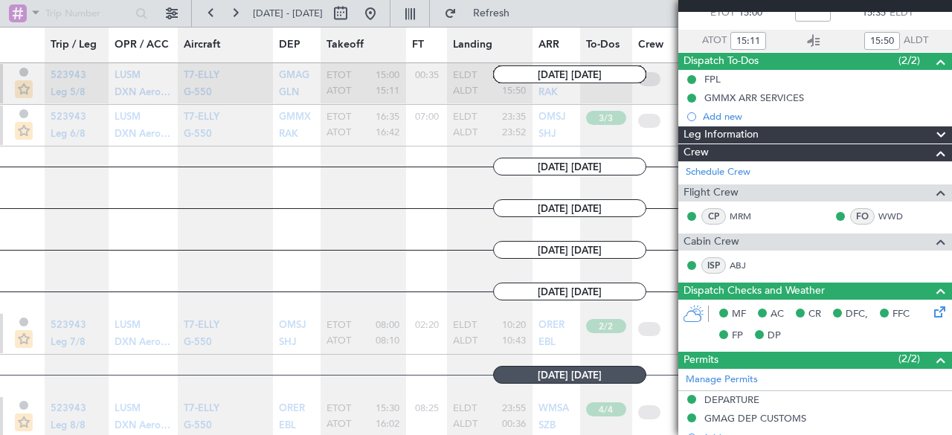  I want to click on span: 23:35, so click(514, 118).